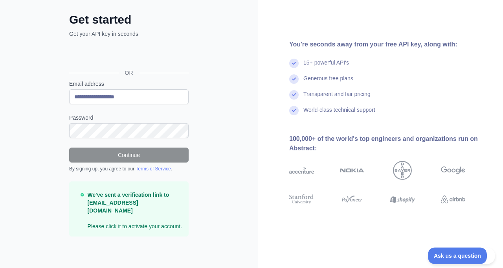 The image size is (503, 268). What do you see at coordinates (453, 199) in the screenshot?
I see `img: airbnb` at bounding box center [453, 199].